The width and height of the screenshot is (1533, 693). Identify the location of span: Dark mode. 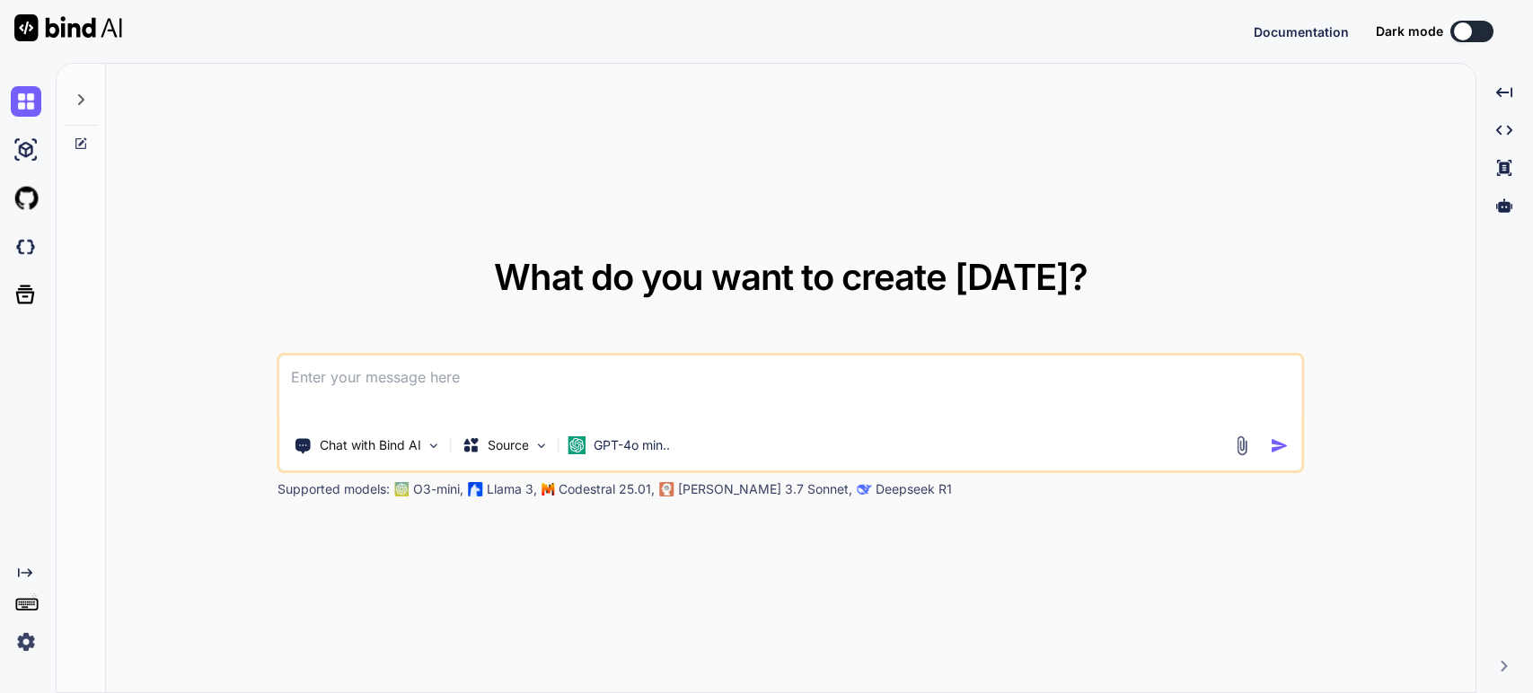
(1409, 31).